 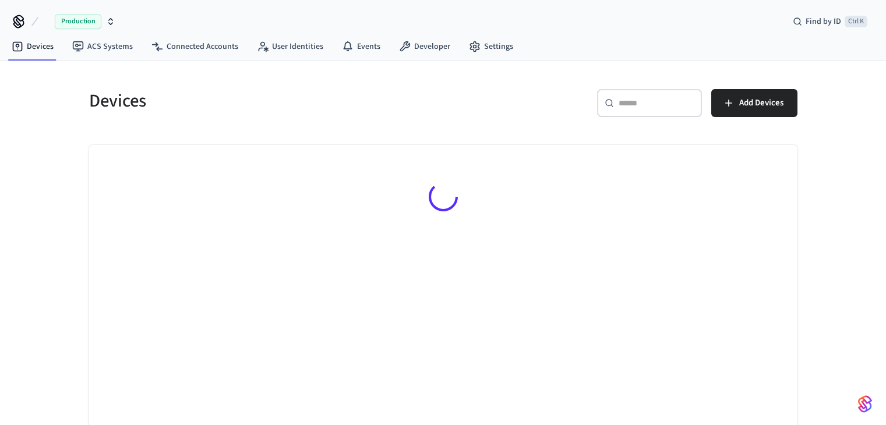 I want to click on div: Find by IDCtrl K, so click(x=830, y=22).